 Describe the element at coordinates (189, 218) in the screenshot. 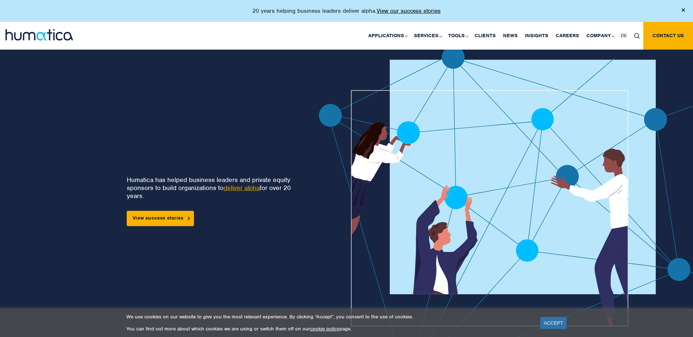

I see `img: arrowicon` at that location.